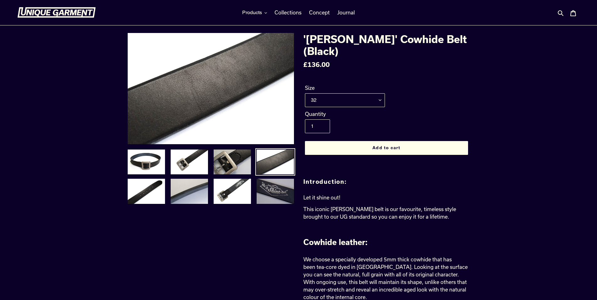 Image resolution: width=597 pixels, height=300 pixels. I want to click on span: £136.00, so click(316, 64).